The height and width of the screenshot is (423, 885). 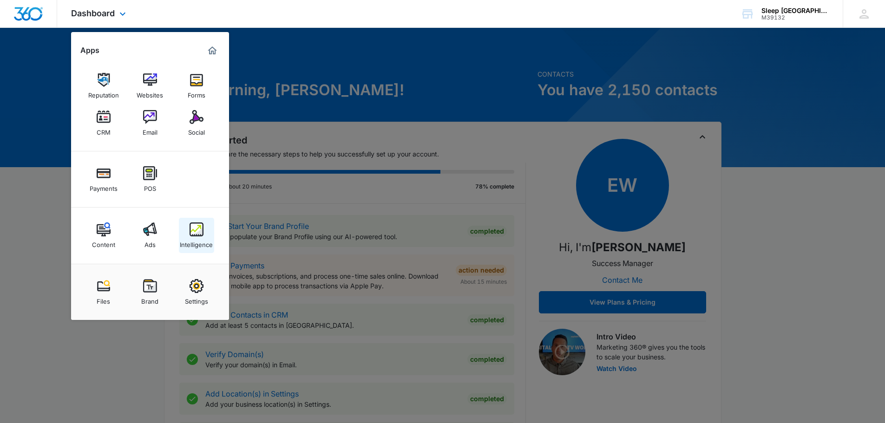 What do you see at coordinates (197, 130) in the screenshot?
I see `div: Social` at bounding box center [197, 130].